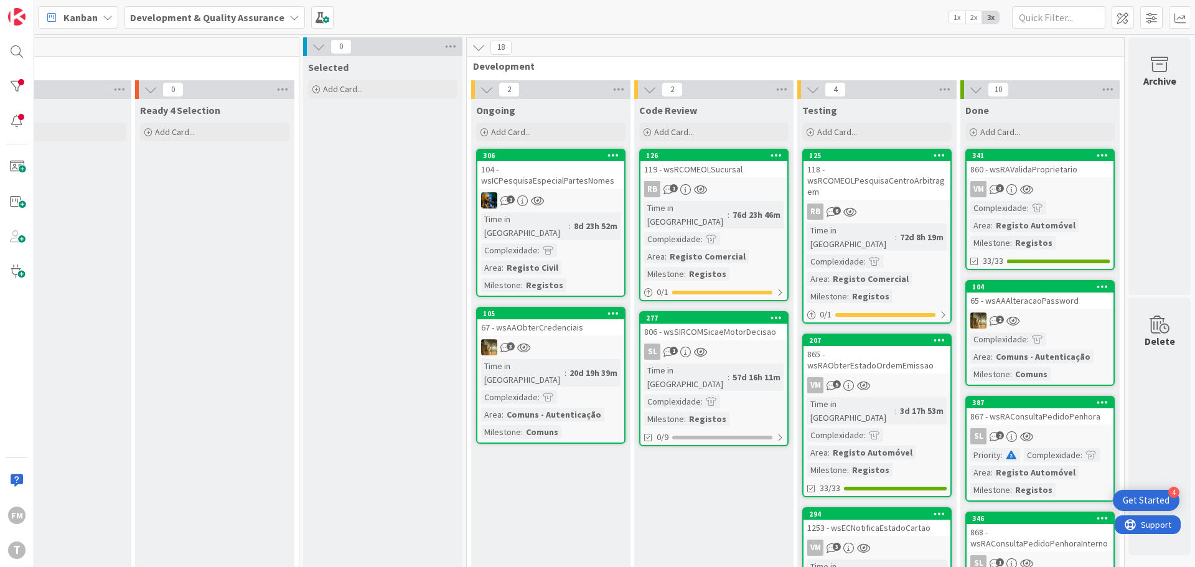  Describe the element at coordinates (596, 226) in the screenshot. I see `div: 8d 23h 52m` at that location.